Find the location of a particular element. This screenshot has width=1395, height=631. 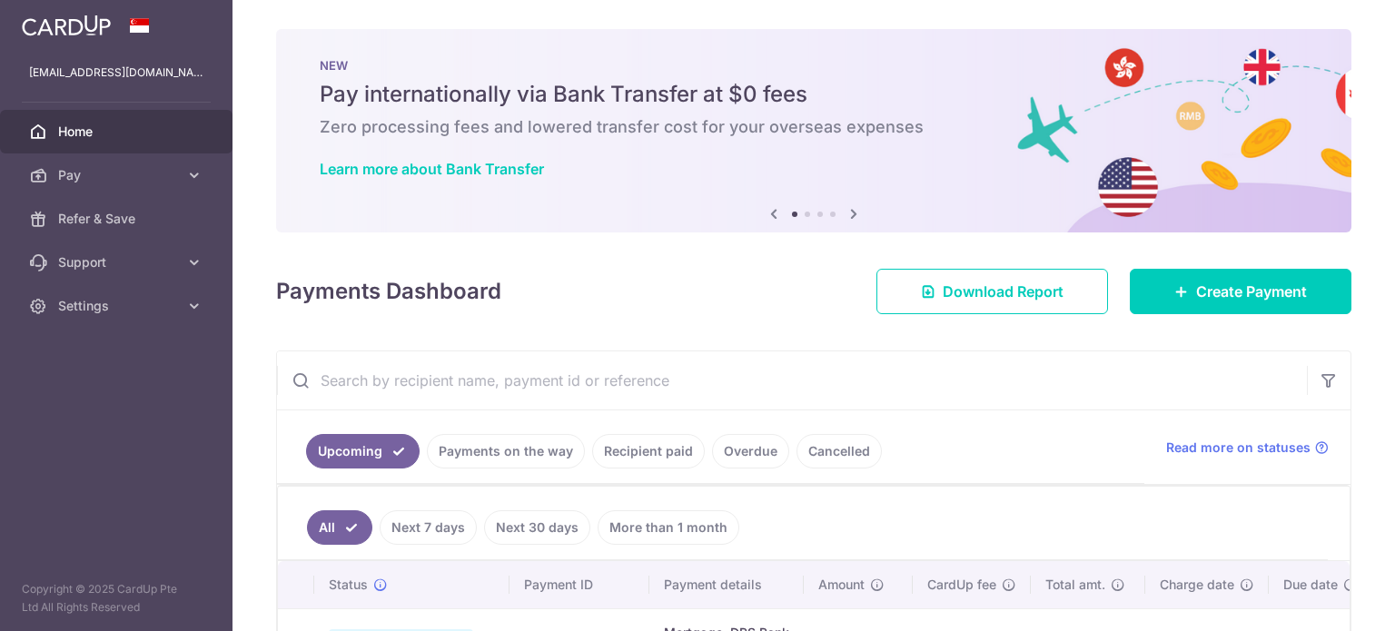

span: Status is located at coordinates (348, 585).